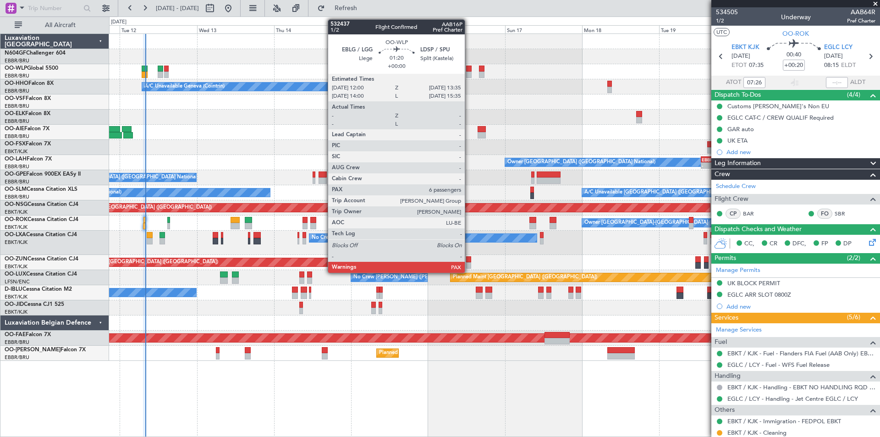 The height and width of the screenshot is (437, 880). I want to click on div: Sat 16, so click(467, 29).